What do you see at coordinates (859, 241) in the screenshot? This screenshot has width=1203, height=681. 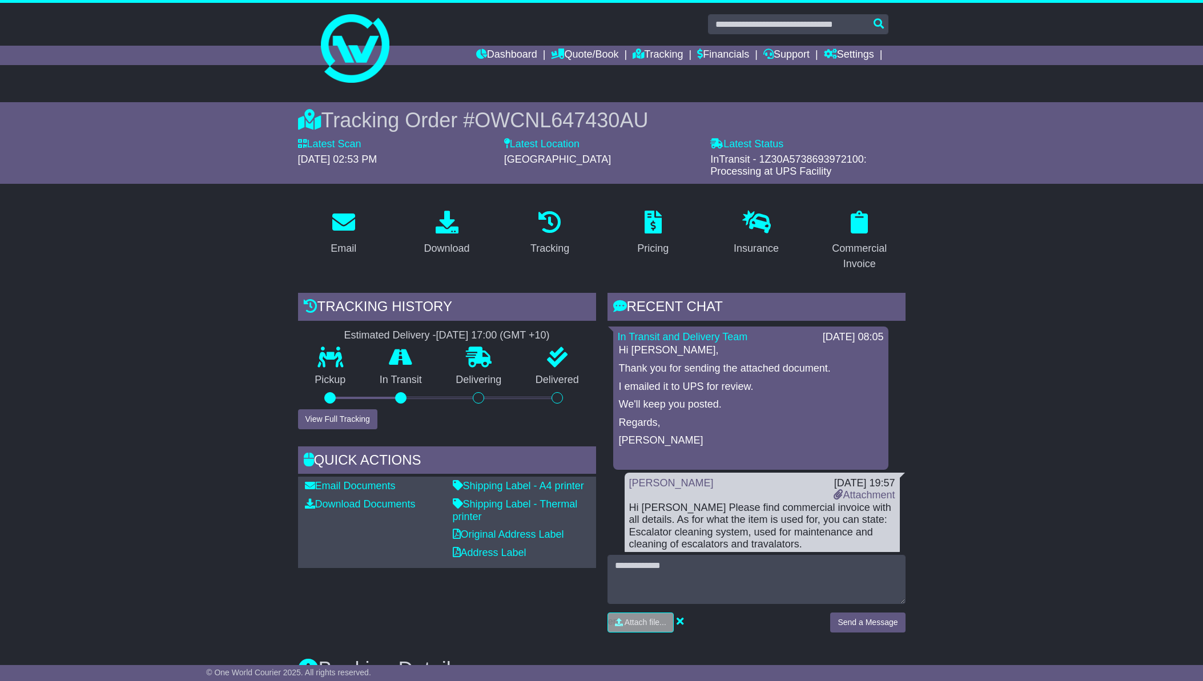 I see `a: Commercial Invoice` at bounding box center [859, 241].